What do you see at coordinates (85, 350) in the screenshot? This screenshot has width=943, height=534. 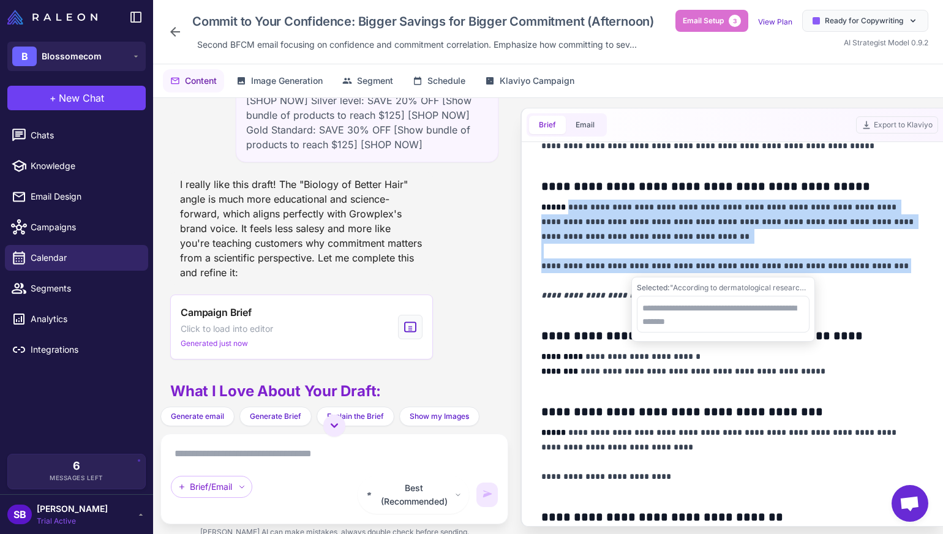 I see `span: Integrations` at bounding box center [85, 350].